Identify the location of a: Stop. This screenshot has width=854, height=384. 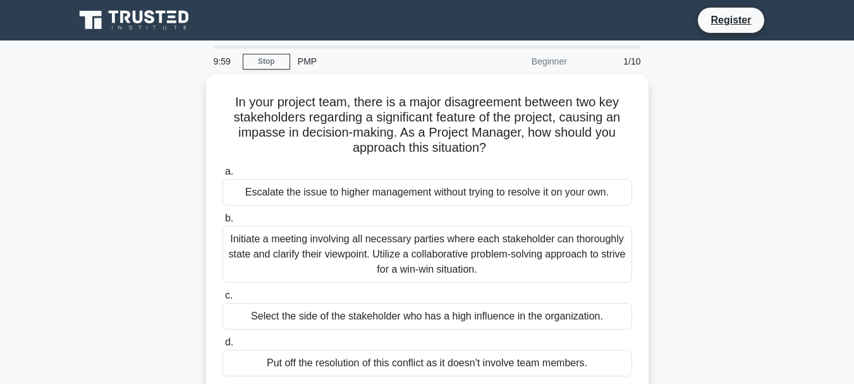
(266, 61).